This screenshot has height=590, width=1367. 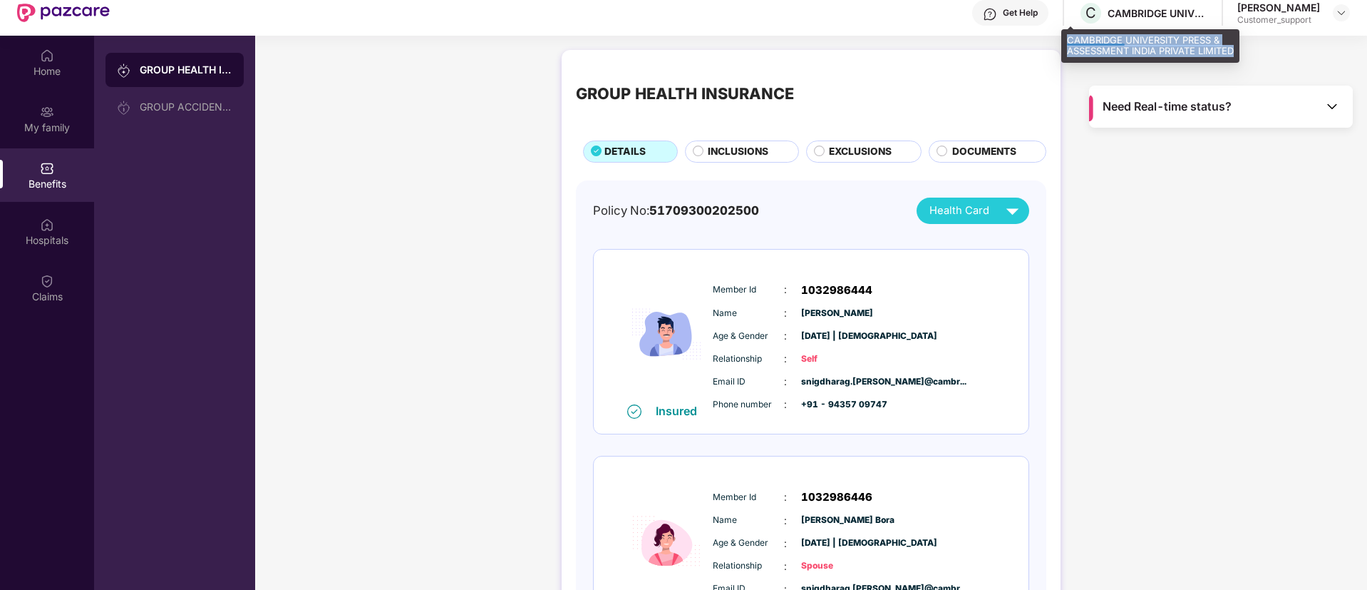 I want to click on span: Need Real-time status?, so click(x=1167, y=106).